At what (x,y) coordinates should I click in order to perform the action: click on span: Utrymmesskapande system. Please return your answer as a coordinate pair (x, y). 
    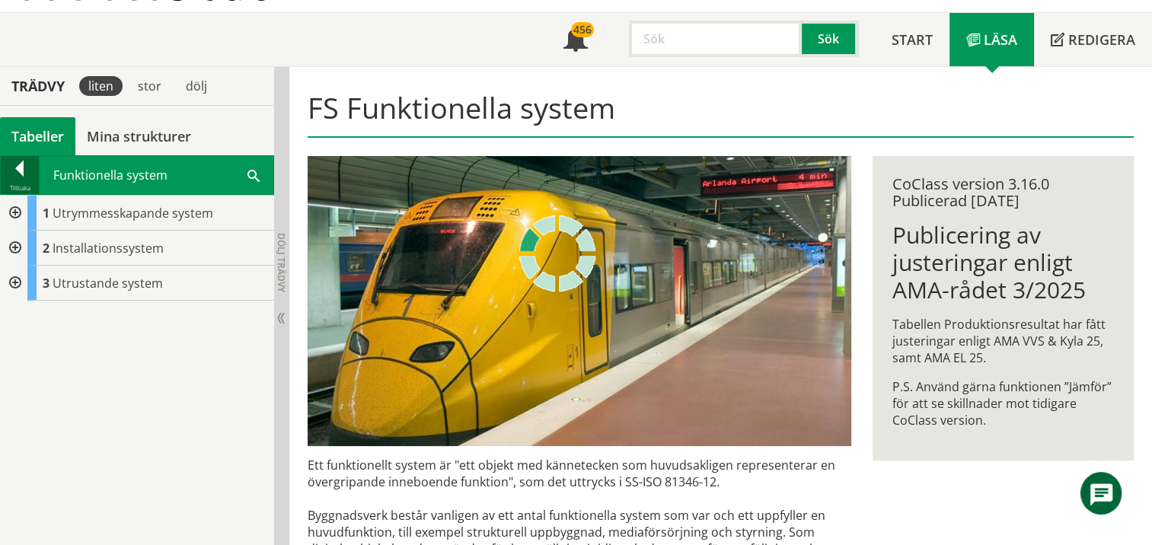
    Looking at the image, I should click on (132, 213).